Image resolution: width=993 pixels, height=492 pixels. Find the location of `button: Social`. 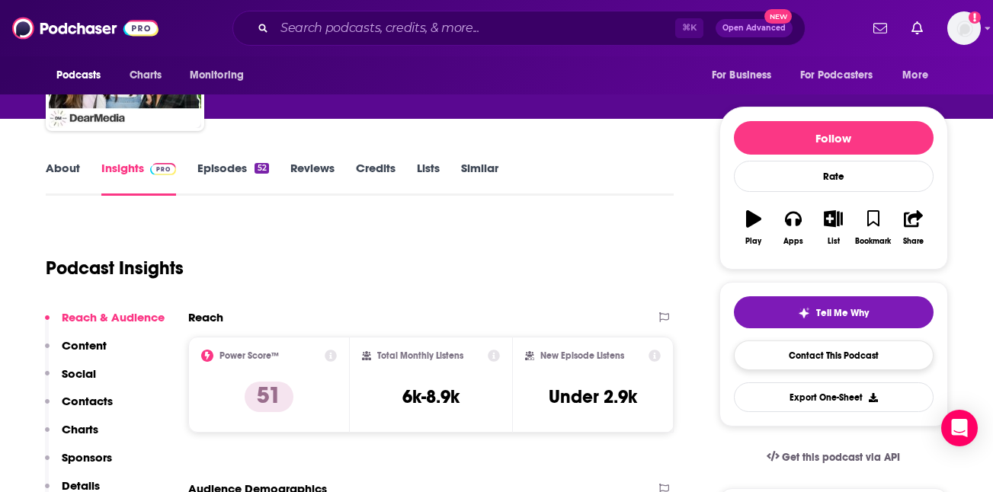

button: Social is located at coordinates (70, 380).